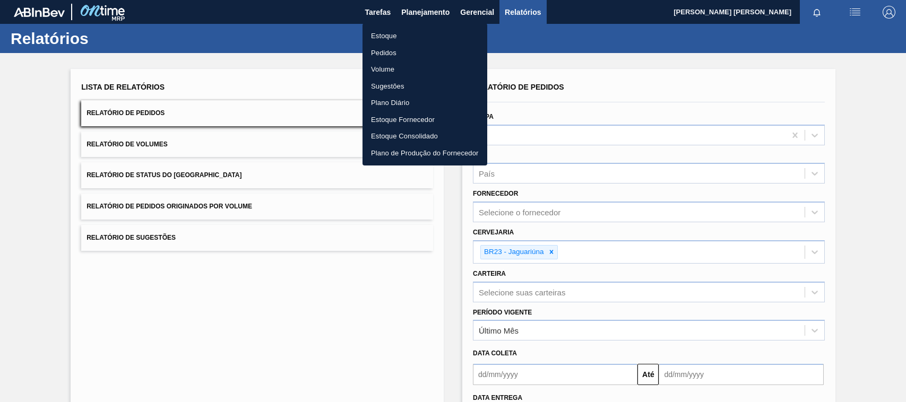 The image size is (906, 402). What do you see at coordinates (425, 153) in the screenshot?
I see `li: Plano de Produção do Fornecedor` at bounding box center [425, 153].